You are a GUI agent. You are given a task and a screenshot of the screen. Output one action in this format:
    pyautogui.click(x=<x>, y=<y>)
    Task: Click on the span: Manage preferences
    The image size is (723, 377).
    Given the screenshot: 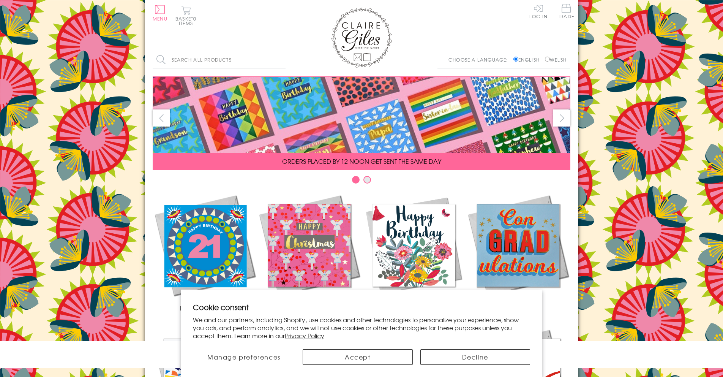 What is the action you would take?
    pyautogui.click(x=244, y=356)
    